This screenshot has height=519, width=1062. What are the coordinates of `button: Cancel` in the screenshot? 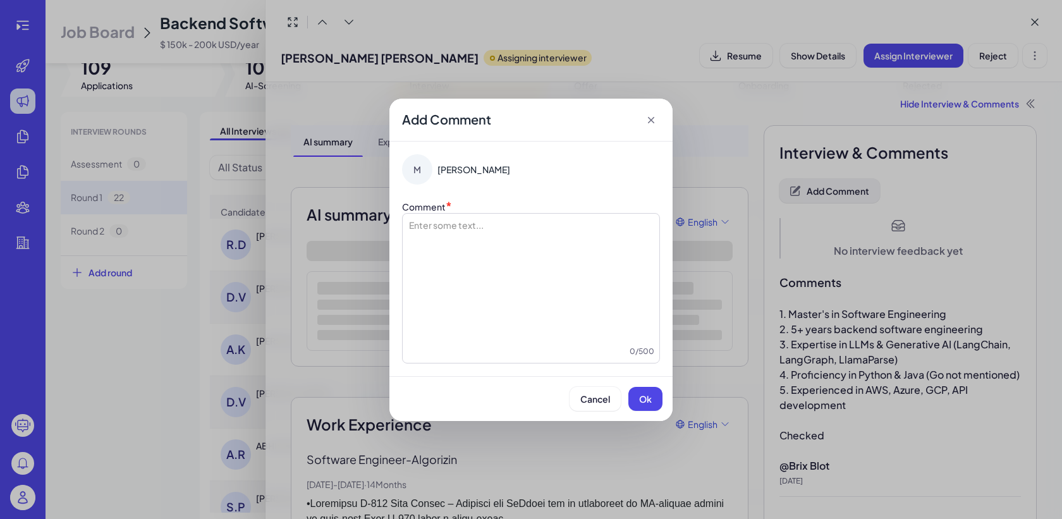 It's located at (595, 399).